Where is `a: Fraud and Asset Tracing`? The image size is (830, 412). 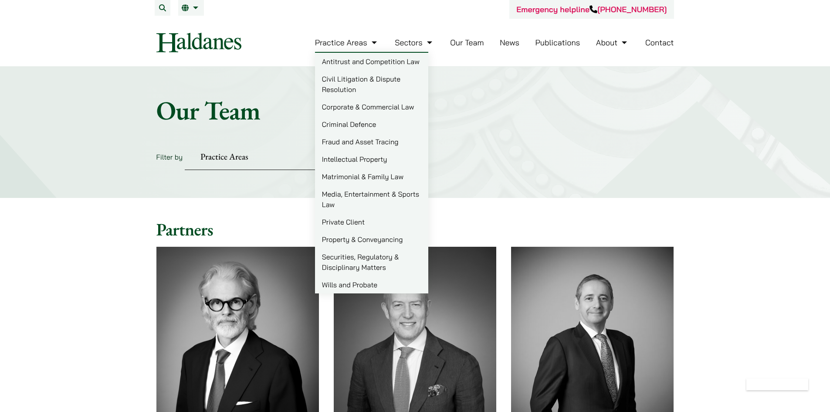 a: Fraud and Asset Tracing is located at coordinates (372, 142).